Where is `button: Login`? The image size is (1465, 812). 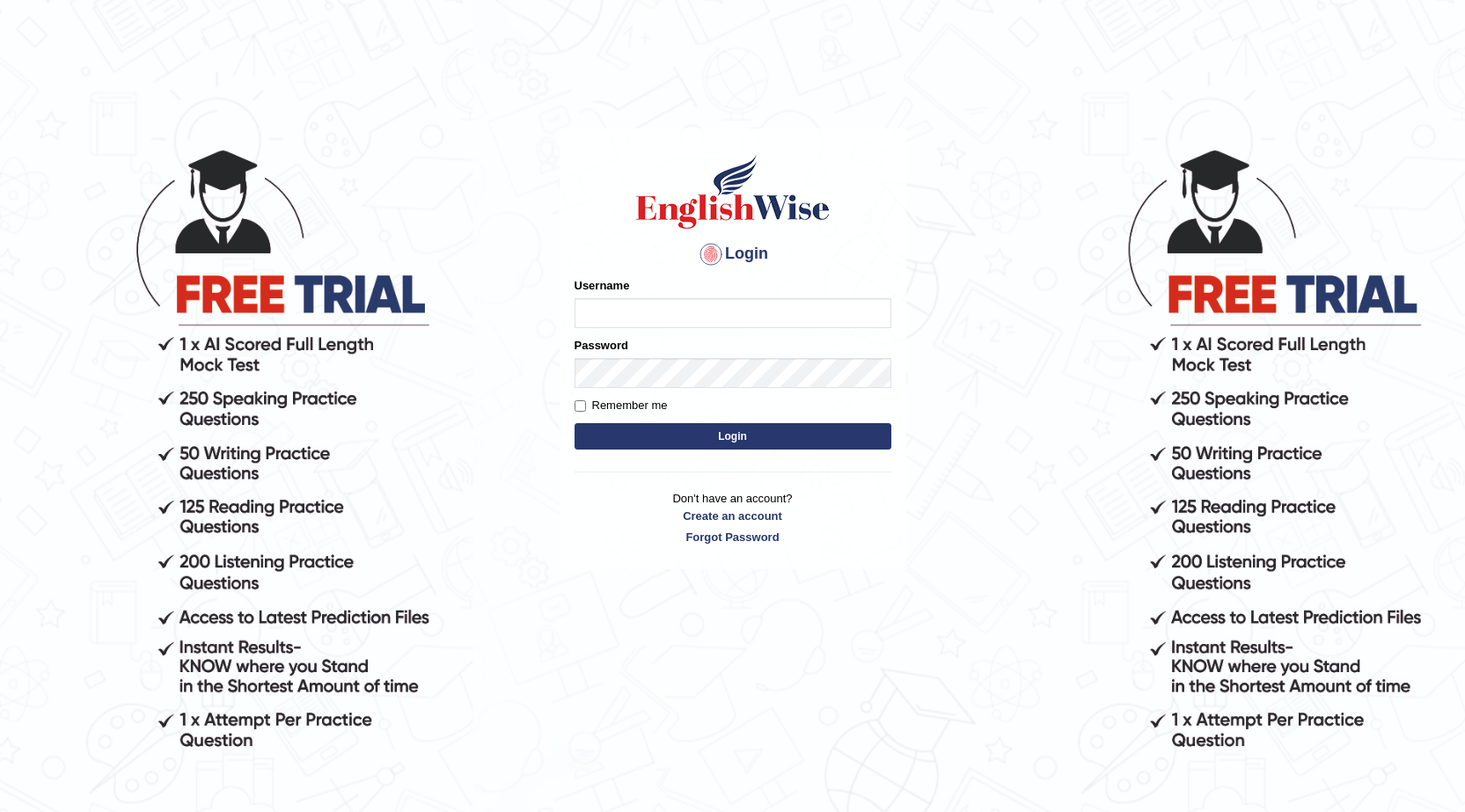
button: Login is located at coordinates (733, 436).